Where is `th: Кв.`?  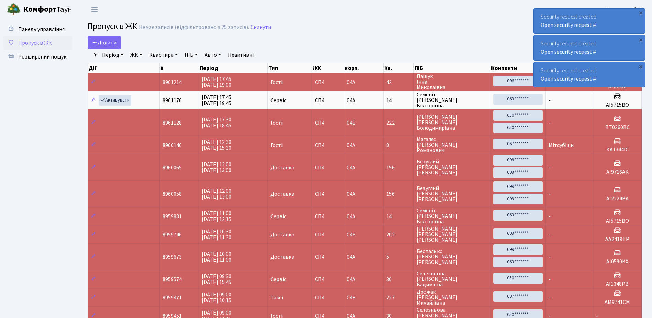 th: Кв. is located at coordinates (399, 68).